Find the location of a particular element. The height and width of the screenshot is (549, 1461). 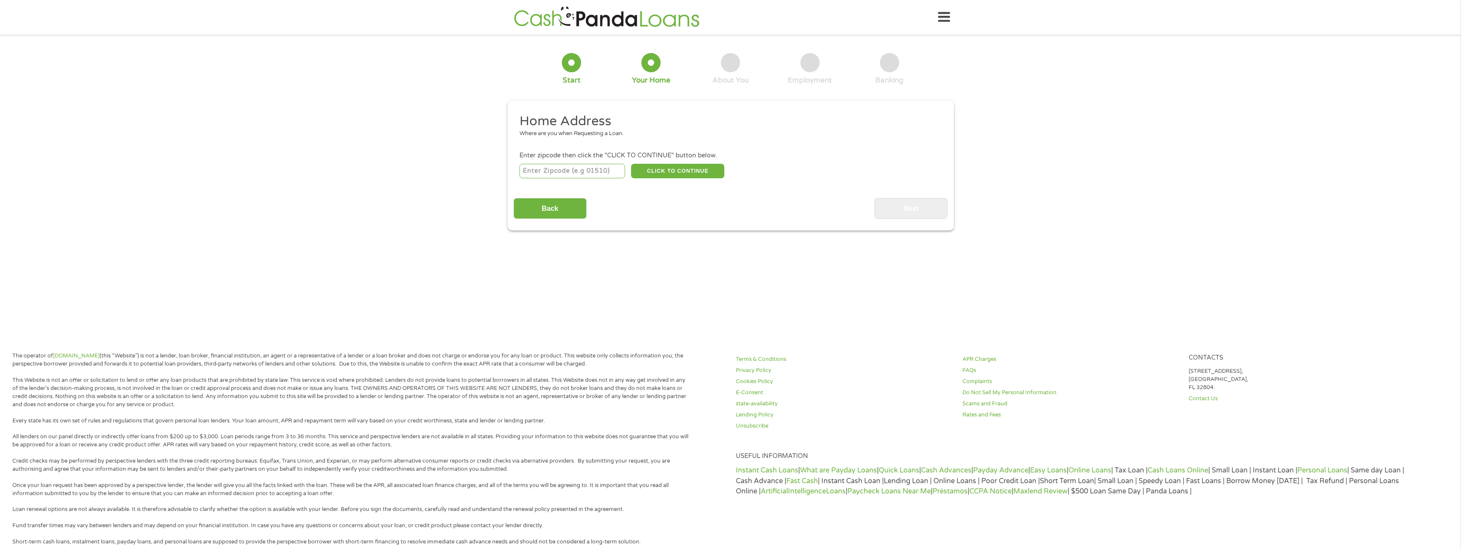

div: Start is located at coordinates (572, 80).